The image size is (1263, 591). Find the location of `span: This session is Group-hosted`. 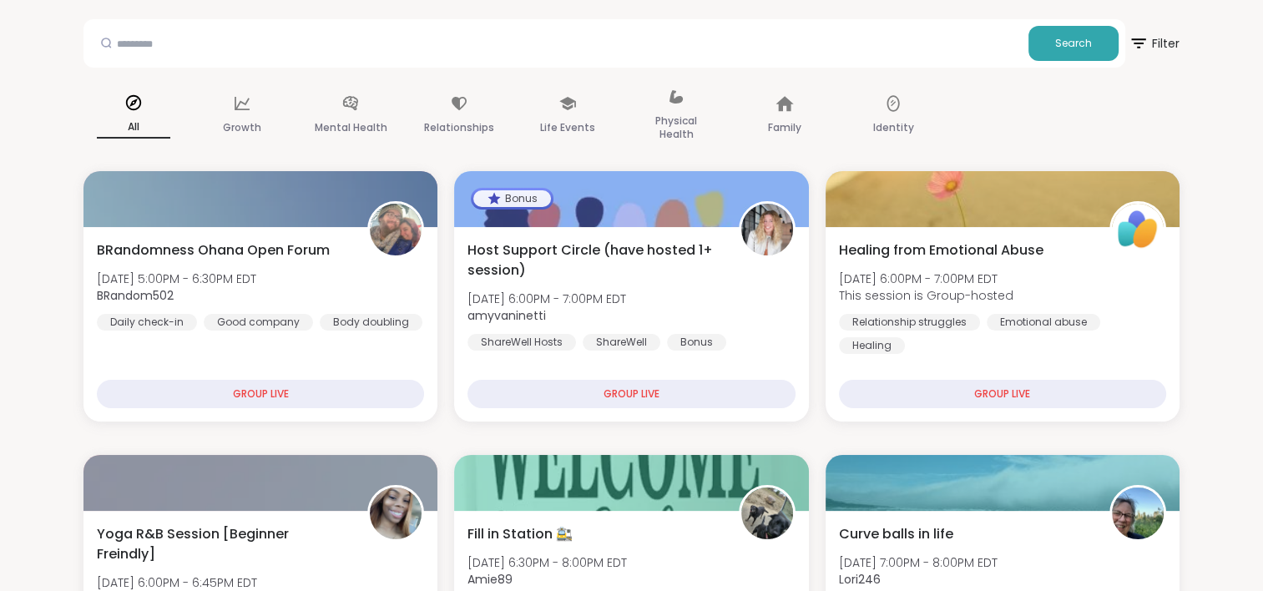

span: This session is Group-hosted is located at coordinates (926, 295).